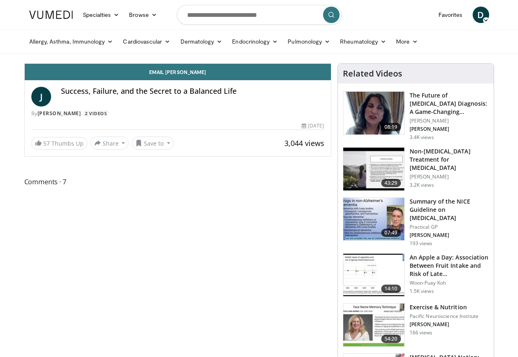  Describe the element at coordinates (444, 308) in the screenshot. I see `h3: Exercise & Nutrition` at that location.